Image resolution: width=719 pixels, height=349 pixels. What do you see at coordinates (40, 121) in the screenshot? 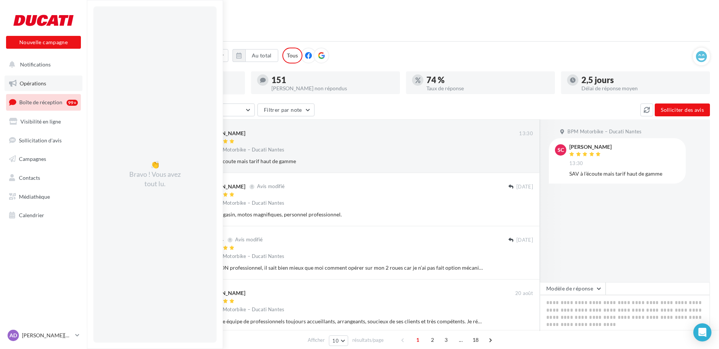
I see `span: Visibilité en ligne` at bounding box center [40, 121].